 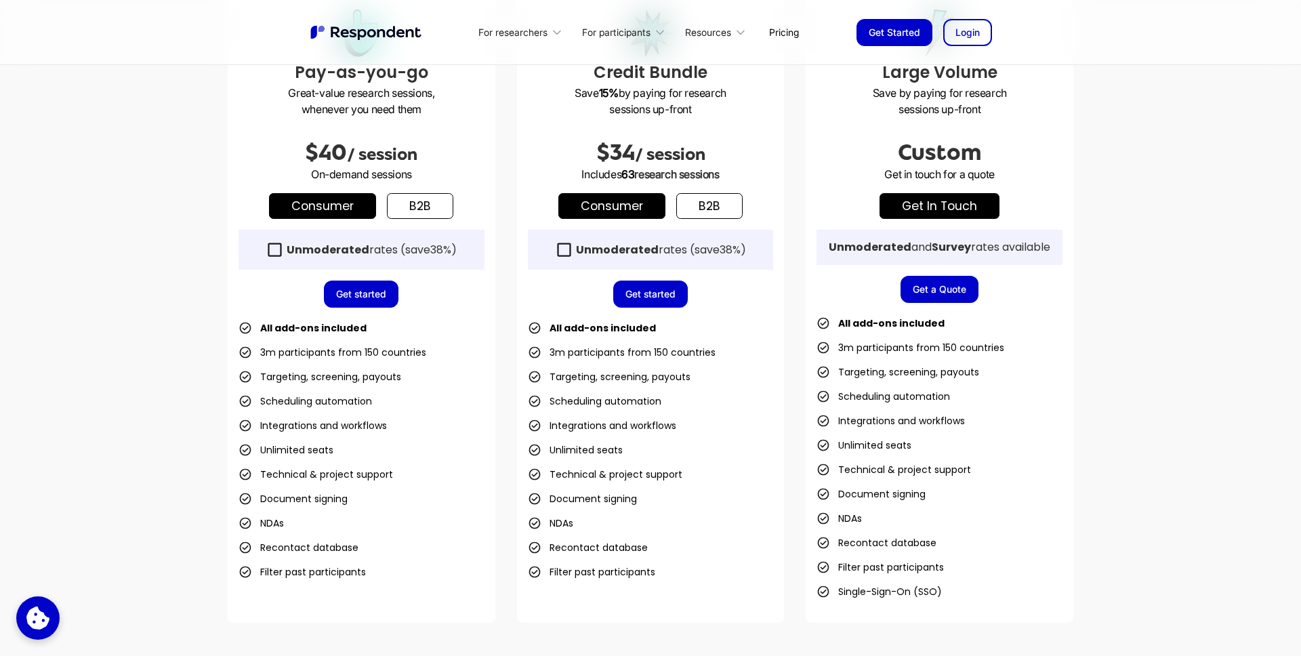 I want to click on h3: Pay-as-you-go, so click(x=361, y=73).